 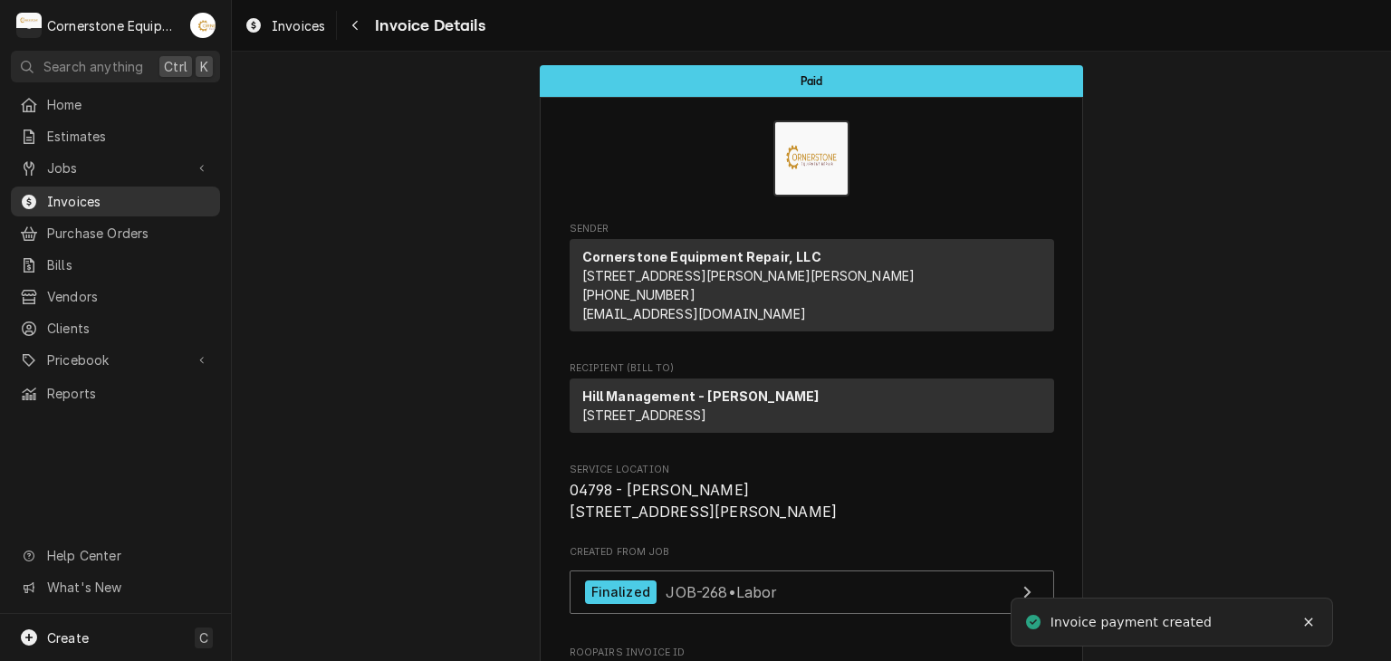 What do you see at coordinates (115, 359) in the screenshot?
I see `span: Pricebook` at bounding box center [115, 359].